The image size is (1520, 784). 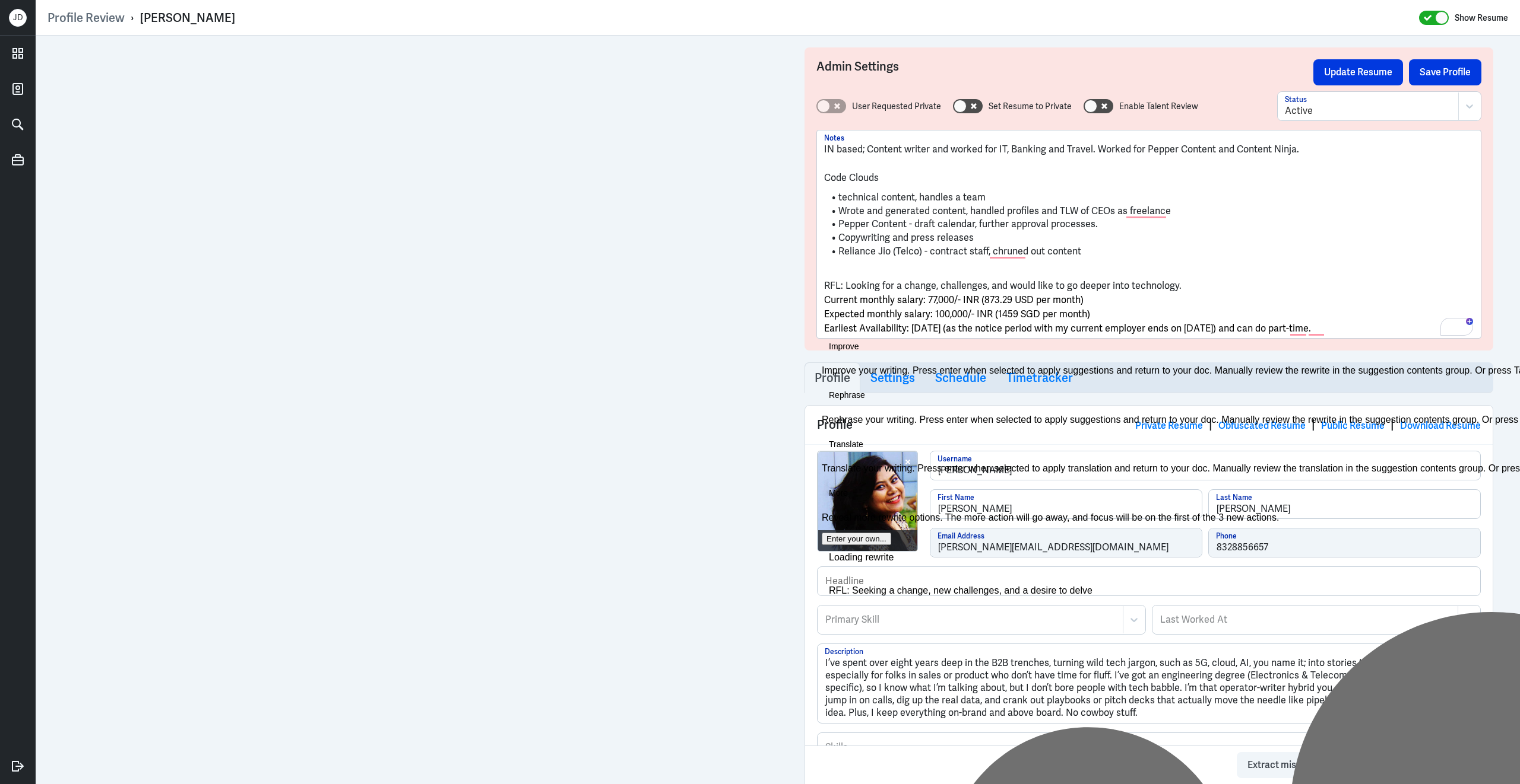 I want to click on a: Profile Review, so click(x=86, y=18).